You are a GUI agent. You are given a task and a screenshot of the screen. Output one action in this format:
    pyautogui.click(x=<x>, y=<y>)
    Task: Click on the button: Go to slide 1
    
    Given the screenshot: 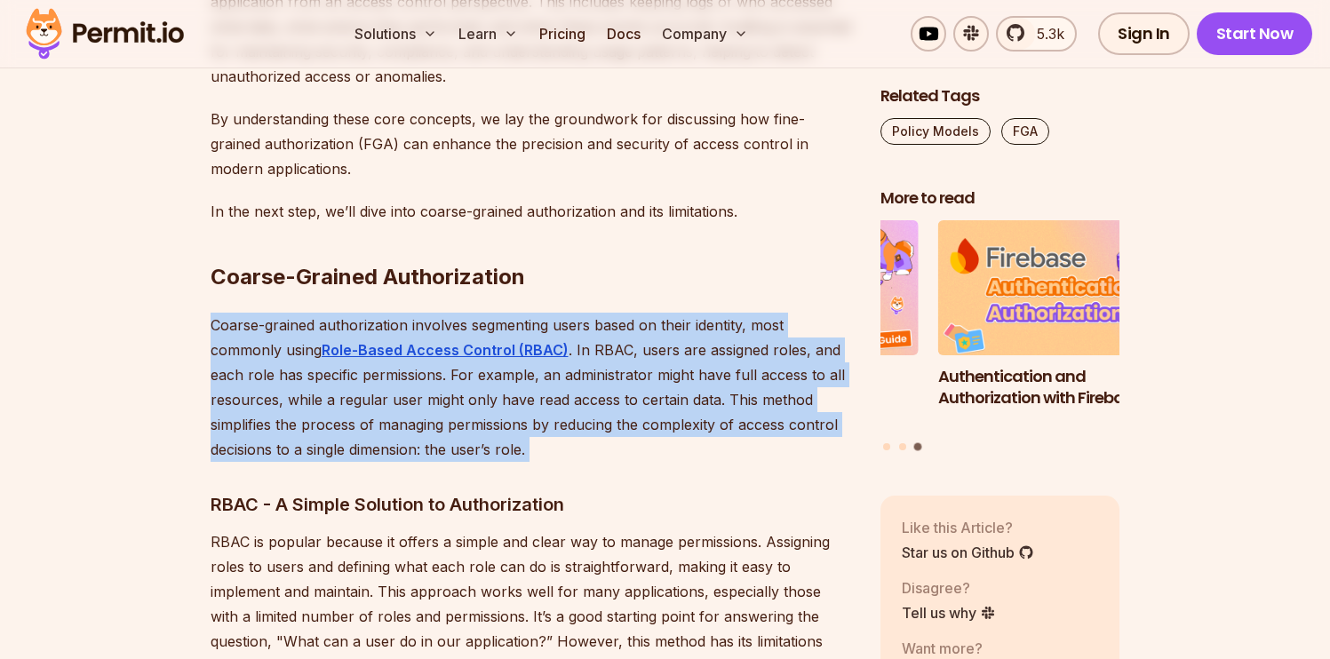 What is the action you would take?
    pyautogui.click(x=886, y=446)
    